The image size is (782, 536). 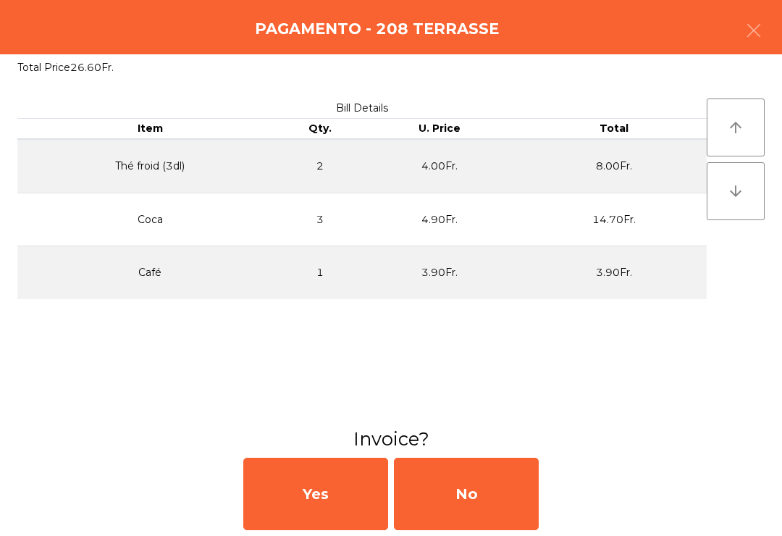 I want to click on td: 3, so click(x=320, y=219).